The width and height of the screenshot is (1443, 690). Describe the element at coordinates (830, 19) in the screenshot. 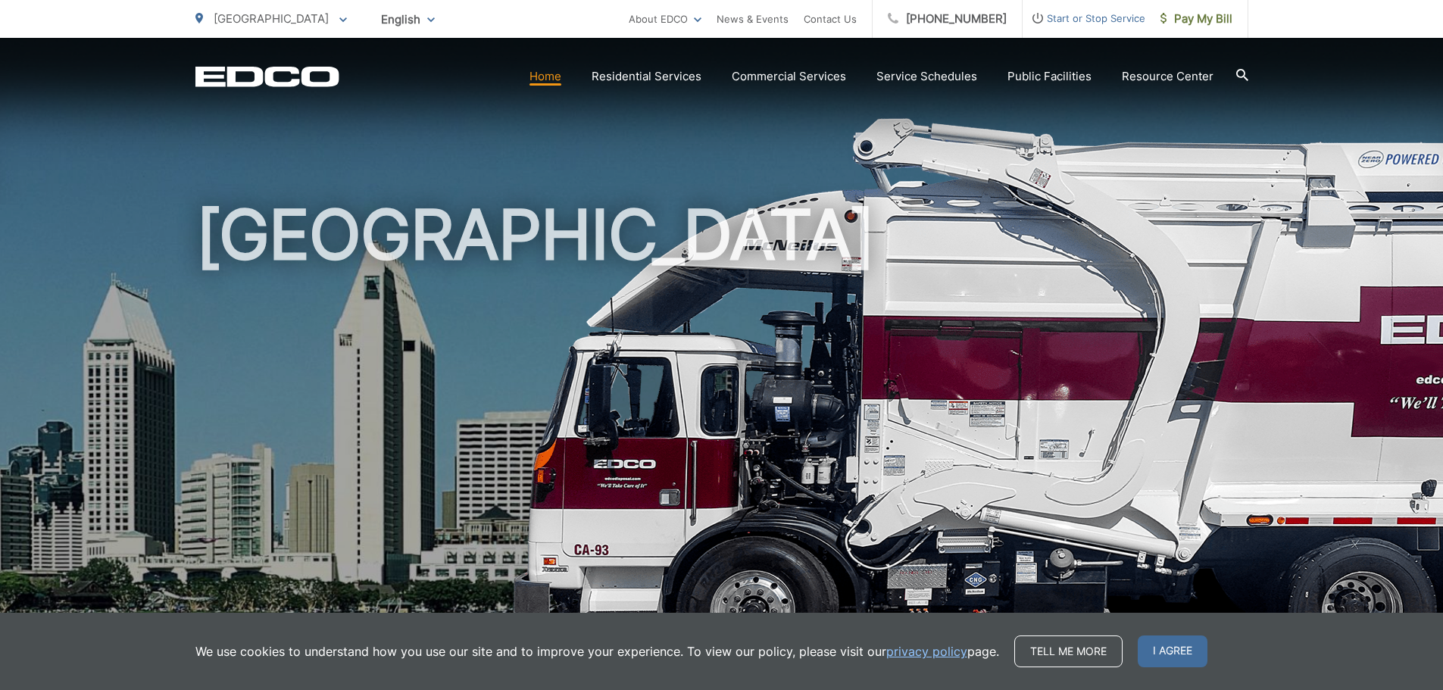

I see `a: Contact Us` at that location.